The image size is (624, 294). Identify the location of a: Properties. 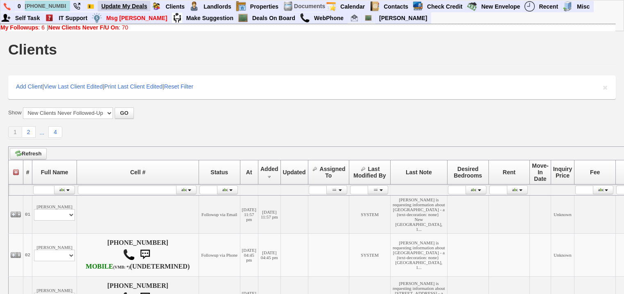
(264, 7).